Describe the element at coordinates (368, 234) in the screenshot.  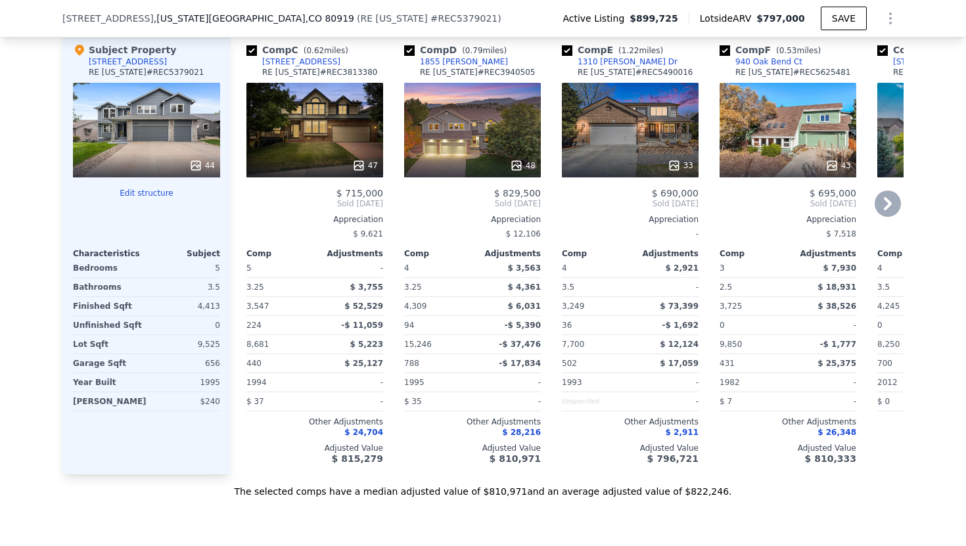
I see `span: $ 9,621` at that location.